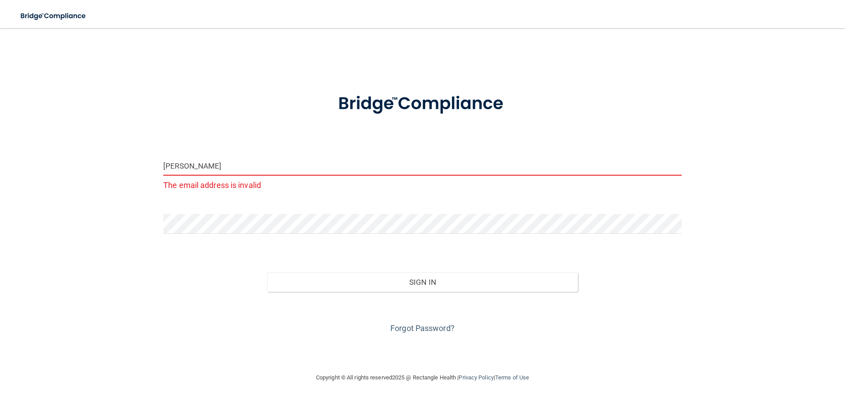 This screenshot has width=845, height=401. I want to click on a: Privacy Policy, so click(475, 377).